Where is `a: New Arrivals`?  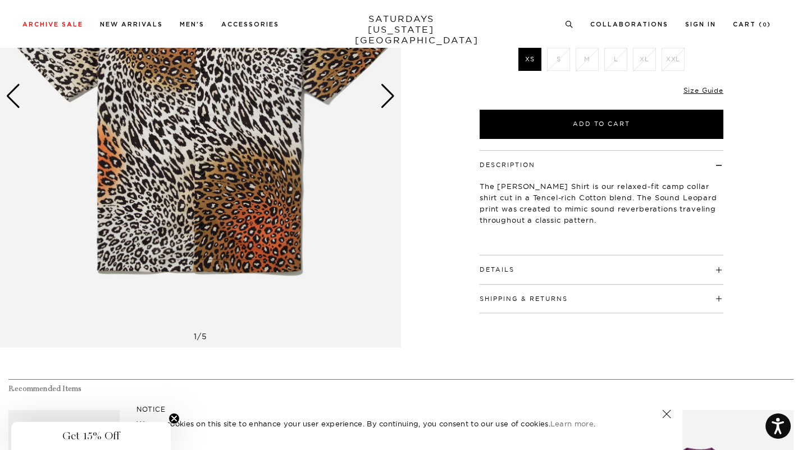 a: New Arrivals is located at coordinates (131, 24).